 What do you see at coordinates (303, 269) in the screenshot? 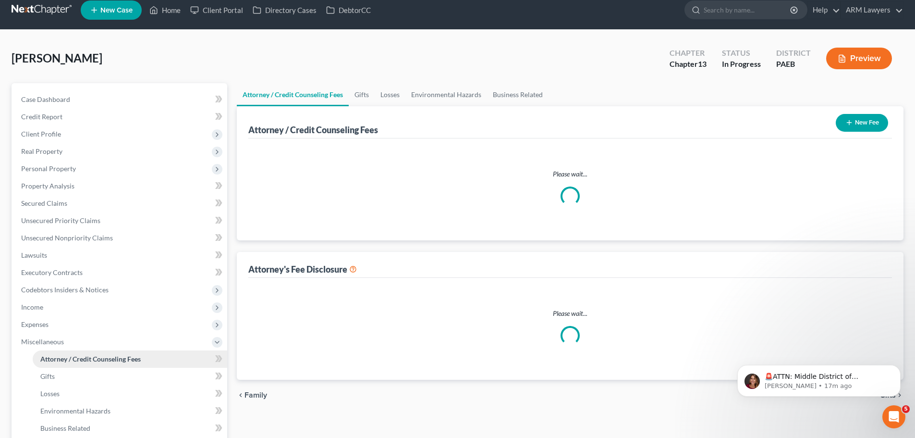
I see `div: Attorney's Fee Disclosure` at bounding box center [303, 269].